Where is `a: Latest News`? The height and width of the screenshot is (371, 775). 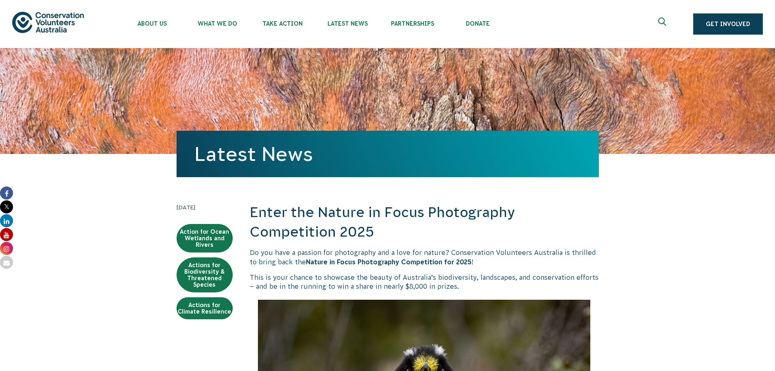 a: Latest News is located at coordinates (254, 154).